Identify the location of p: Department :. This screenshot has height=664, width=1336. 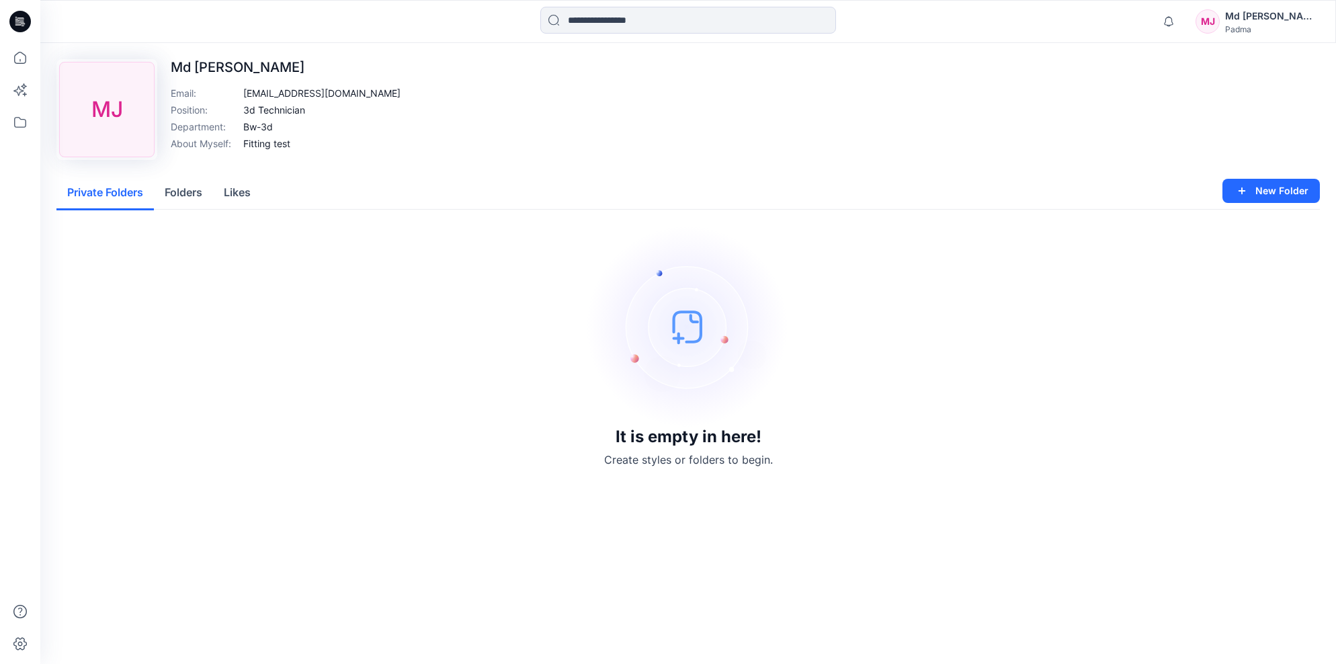
(204, 126).